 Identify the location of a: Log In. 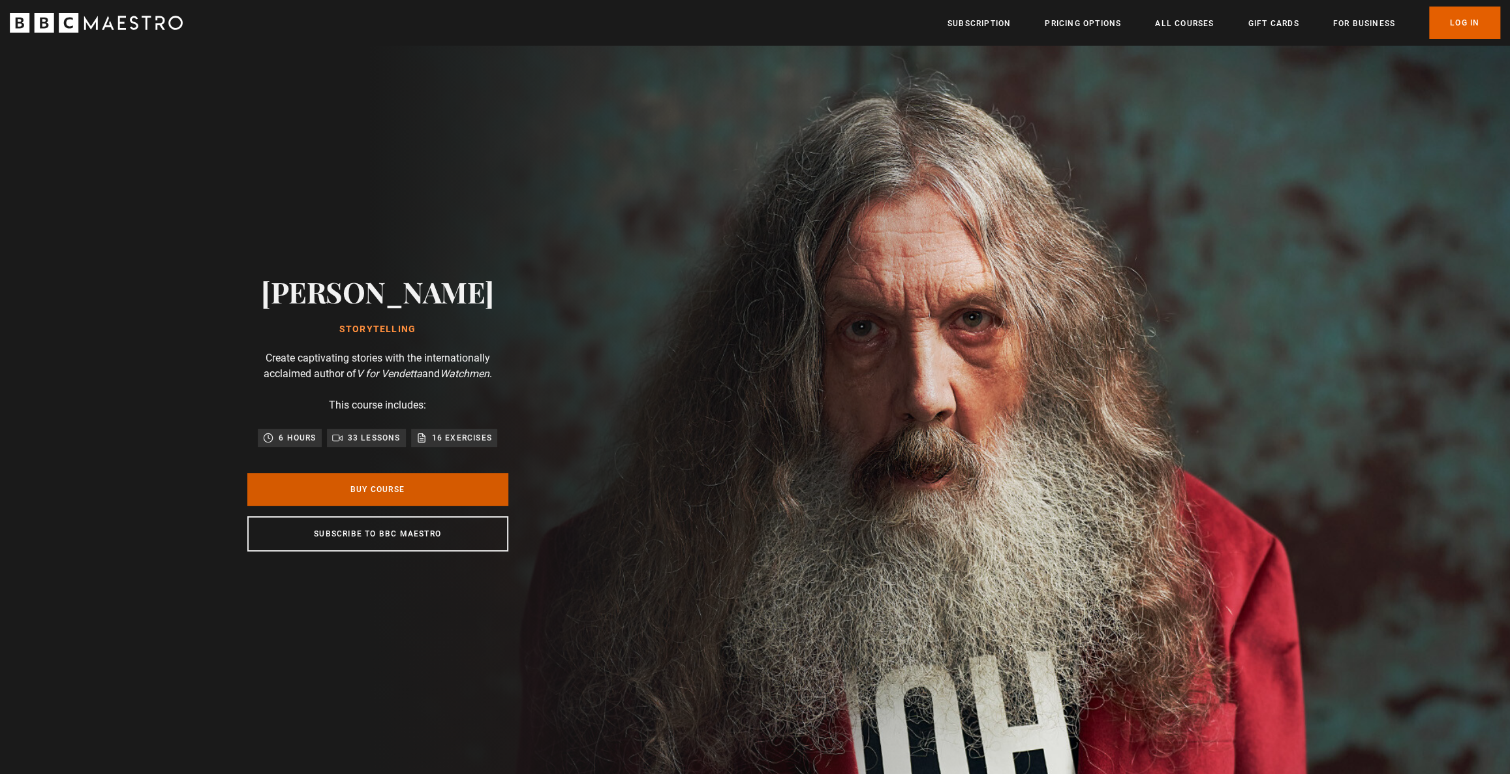
(1465, 23).